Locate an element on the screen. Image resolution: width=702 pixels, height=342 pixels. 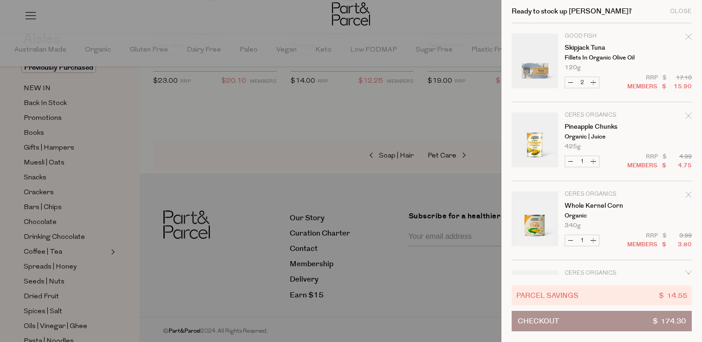
div: Remove Whole Kernel Corn is located at coordinates (688, 196).